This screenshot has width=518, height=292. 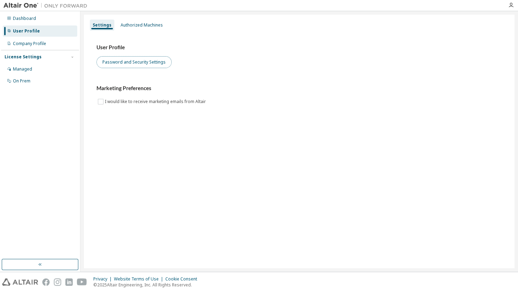 What do you see at coordinates (57, 282) in the screenshot?
I see `img: instagram.svg` at bounding box center [57, 282].